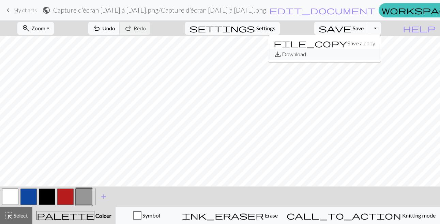 This screenshot has height=224, width=440. I want to click on span: call_to_action, so click(344, 215).